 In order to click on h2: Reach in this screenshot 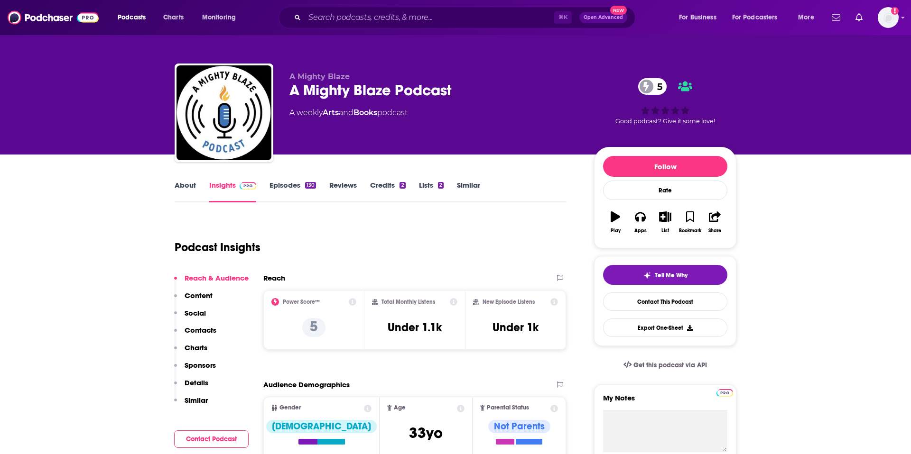, I will do `click(274, 278)`.